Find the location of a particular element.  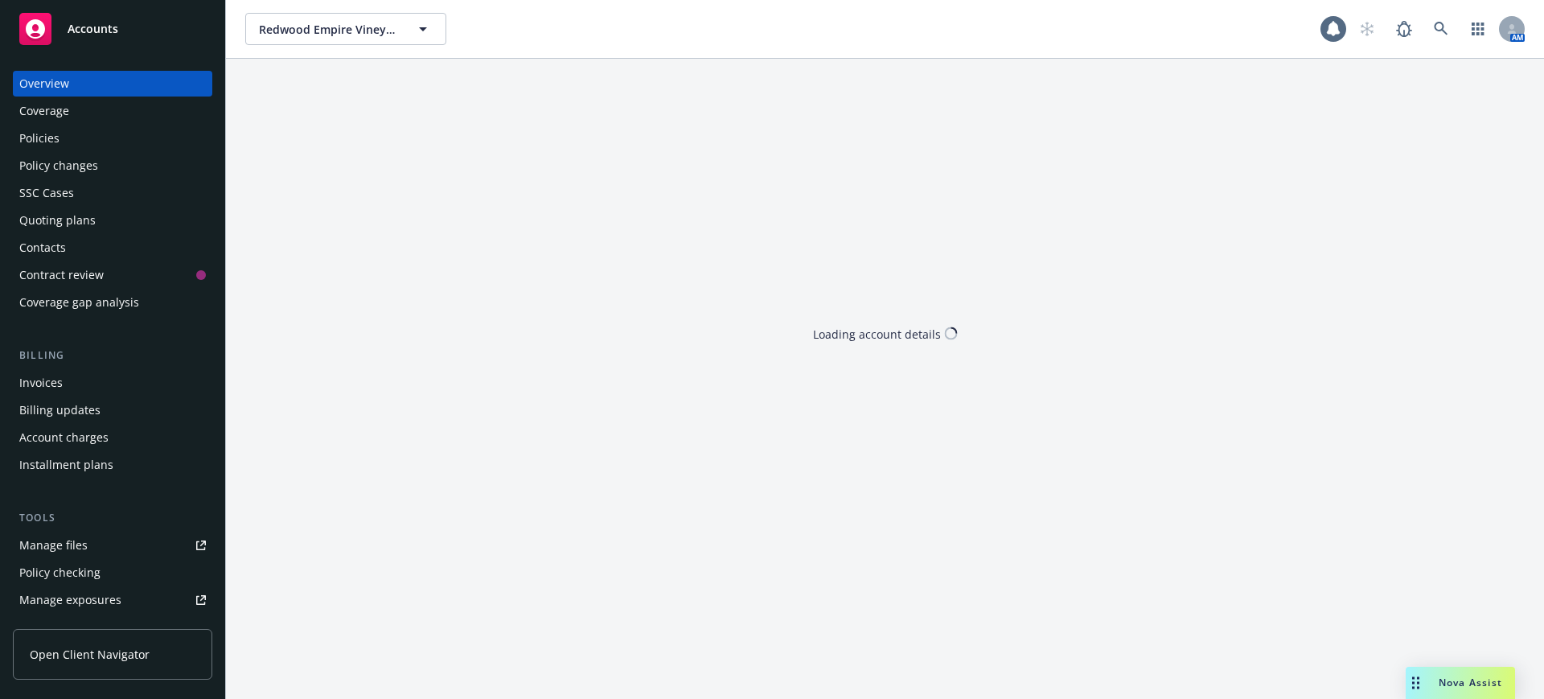

div: Contacts is located at coordinates (43, 248).